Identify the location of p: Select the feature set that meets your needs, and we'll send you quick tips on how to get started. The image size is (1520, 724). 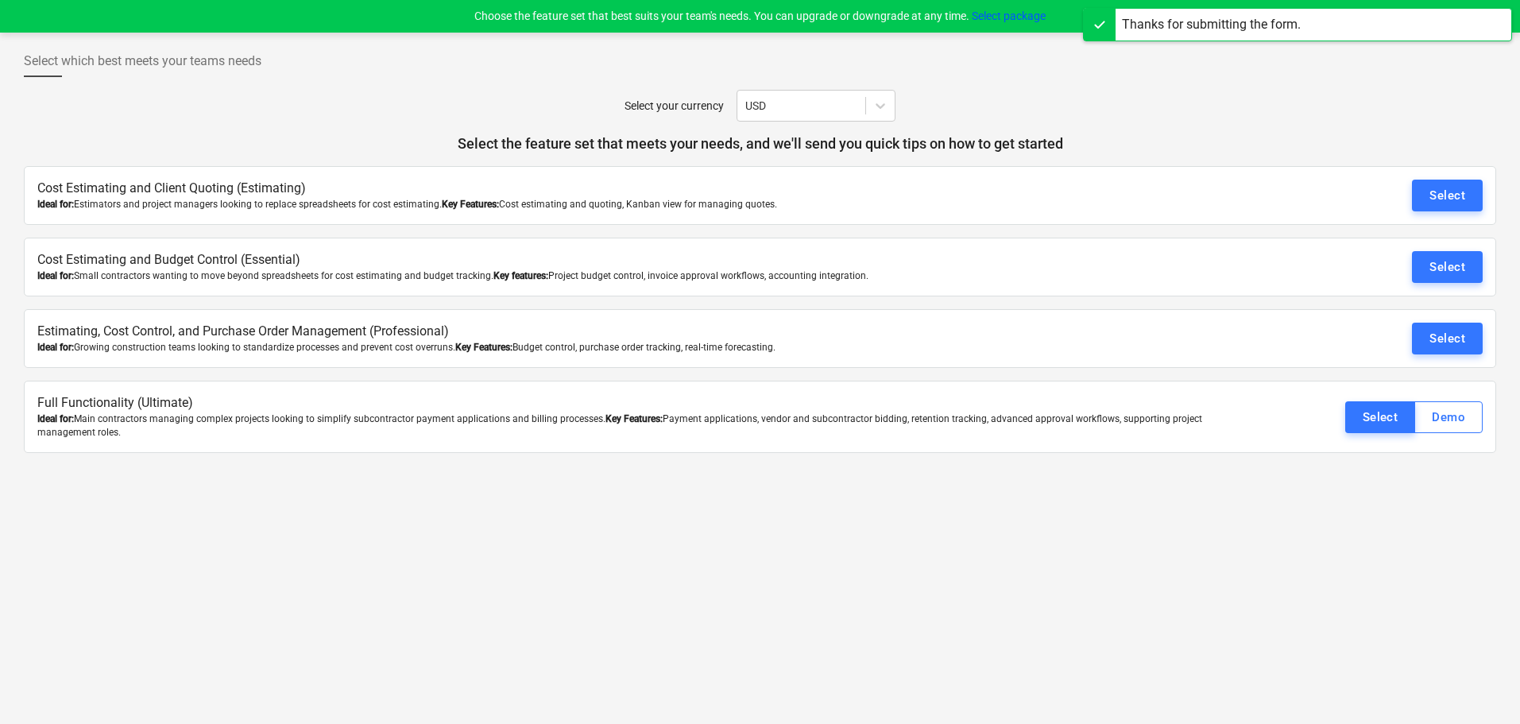
(760, 144).